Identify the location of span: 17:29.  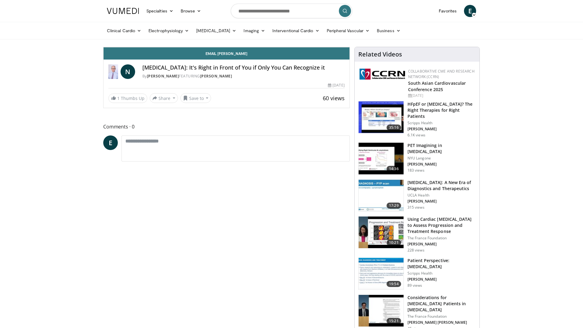
(394, 206).